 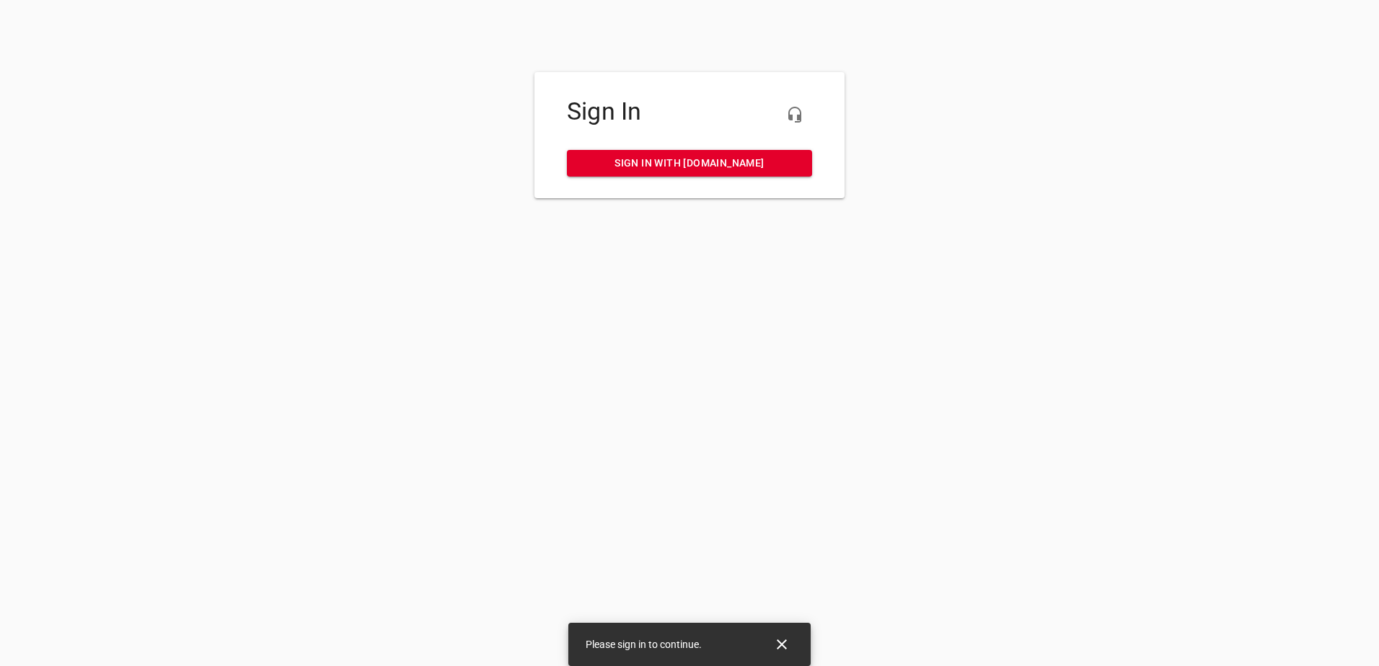 I want to click on button: Close, so click(x=782, y=645).